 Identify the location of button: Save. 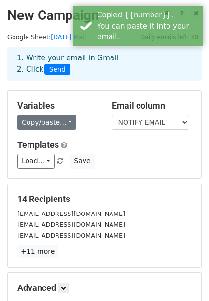
(82, 161).